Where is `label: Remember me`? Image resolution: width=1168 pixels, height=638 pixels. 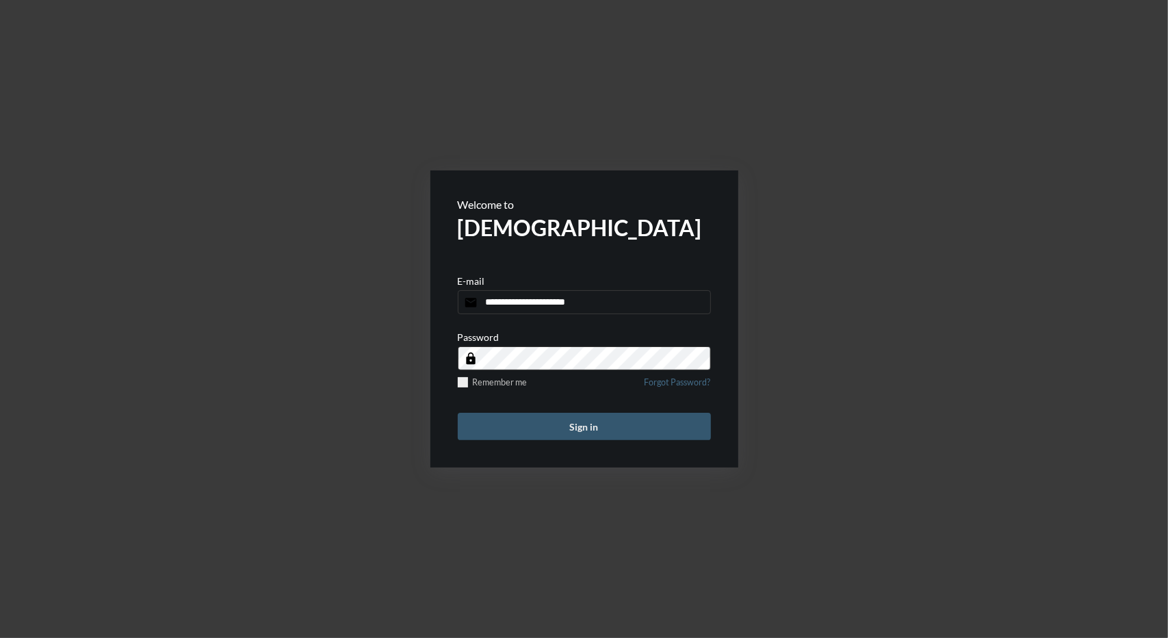 label: Remember me is located at coordinates (493, 382).